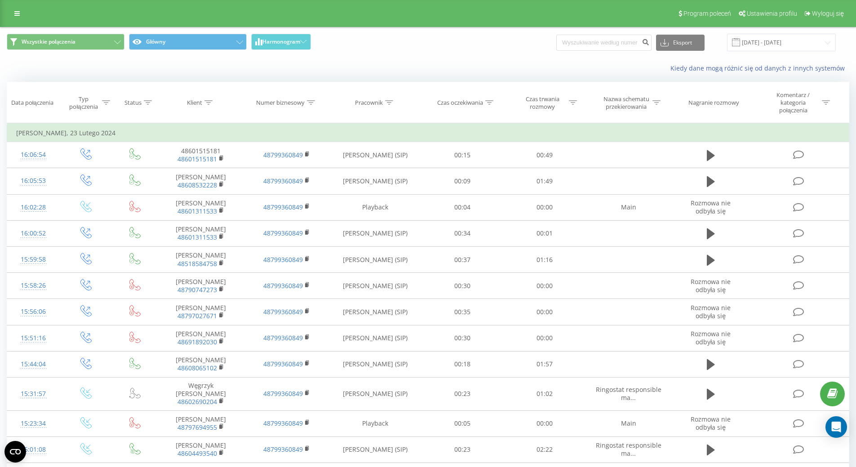 Image resolution: width=856 pixels, height=467 pixels. Describe the element at coordinates (33, 285) in the screenshot. I see `div: 15:58:26` at that location.